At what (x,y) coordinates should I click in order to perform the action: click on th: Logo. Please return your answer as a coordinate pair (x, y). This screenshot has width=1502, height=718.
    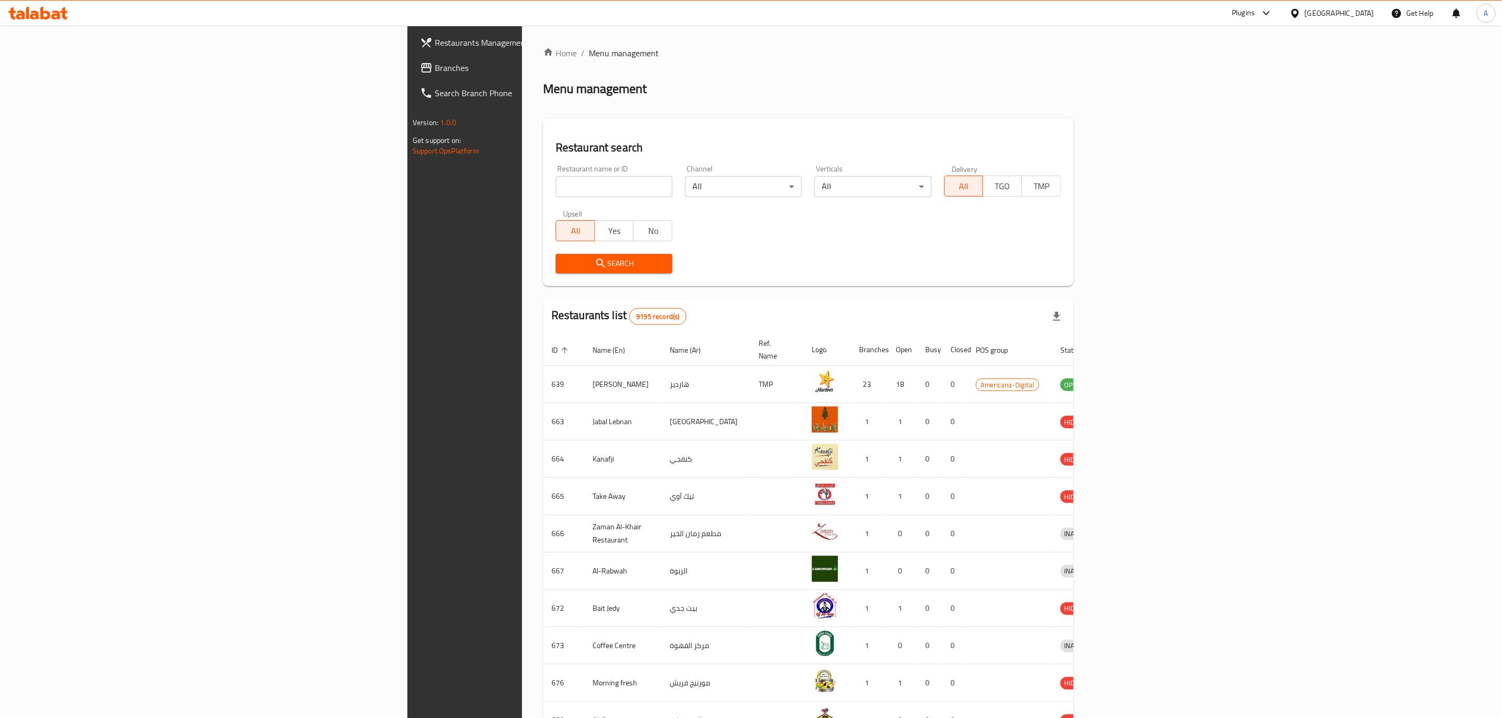
    Looking at the image, I should click on (827, 350).